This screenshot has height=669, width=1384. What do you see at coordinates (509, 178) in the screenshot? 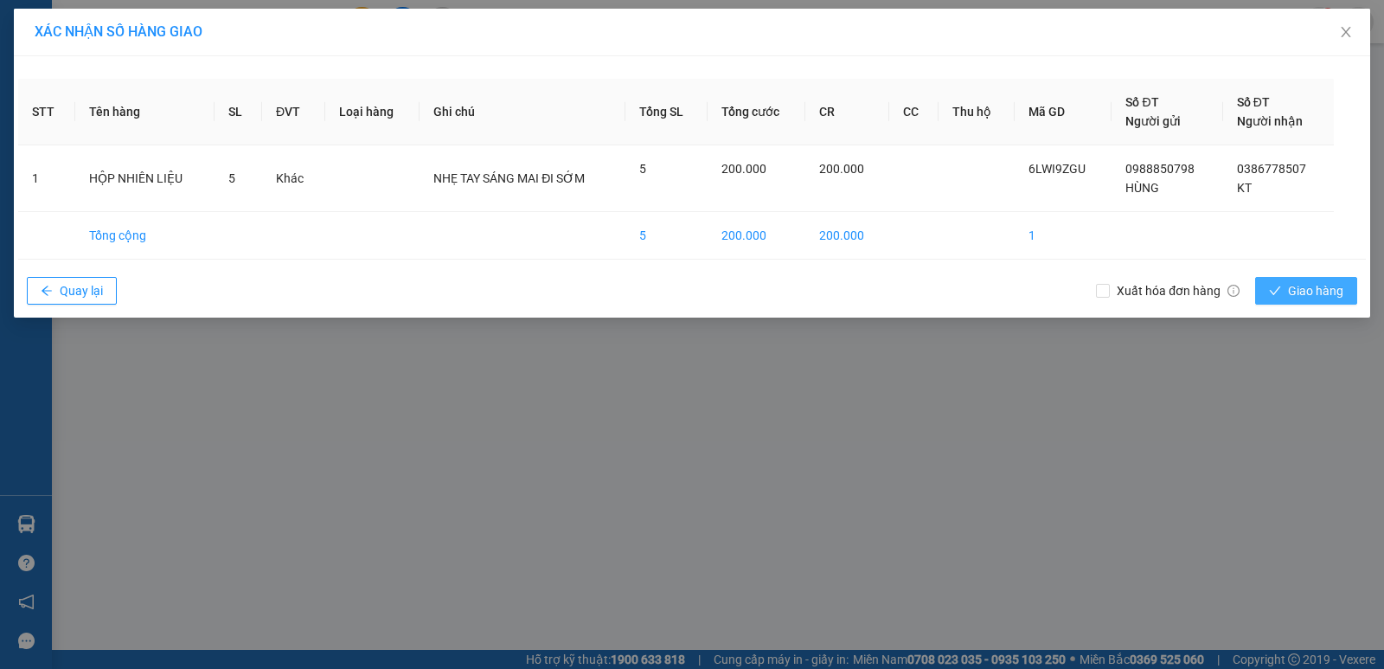
I see `span: NHẸ TAY SÁNG MAI ĐI SỚM` at bounding box center [509, 178].